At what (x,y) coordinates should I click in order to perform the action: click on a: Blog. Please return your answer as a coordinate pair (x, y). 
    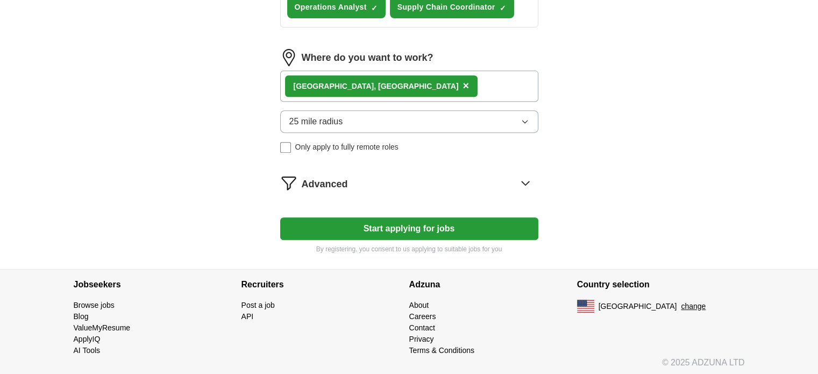
    Looking at the image, I should click on (81, 316).